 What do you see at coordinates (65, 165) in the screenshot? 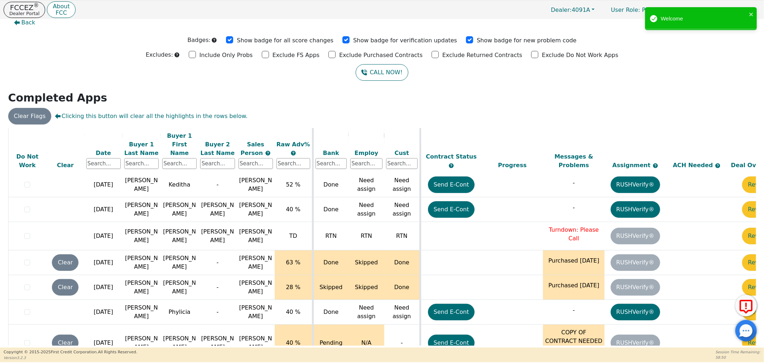
I see `div: Clear` at bounding box center [65, 165].